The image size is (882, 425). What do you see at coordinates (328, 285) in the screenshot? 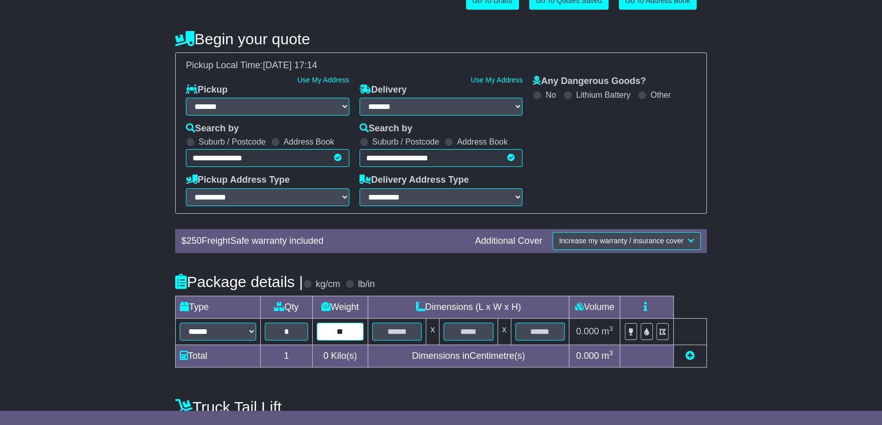
I see `label: kg/cm` at bounding box center [328, 285].